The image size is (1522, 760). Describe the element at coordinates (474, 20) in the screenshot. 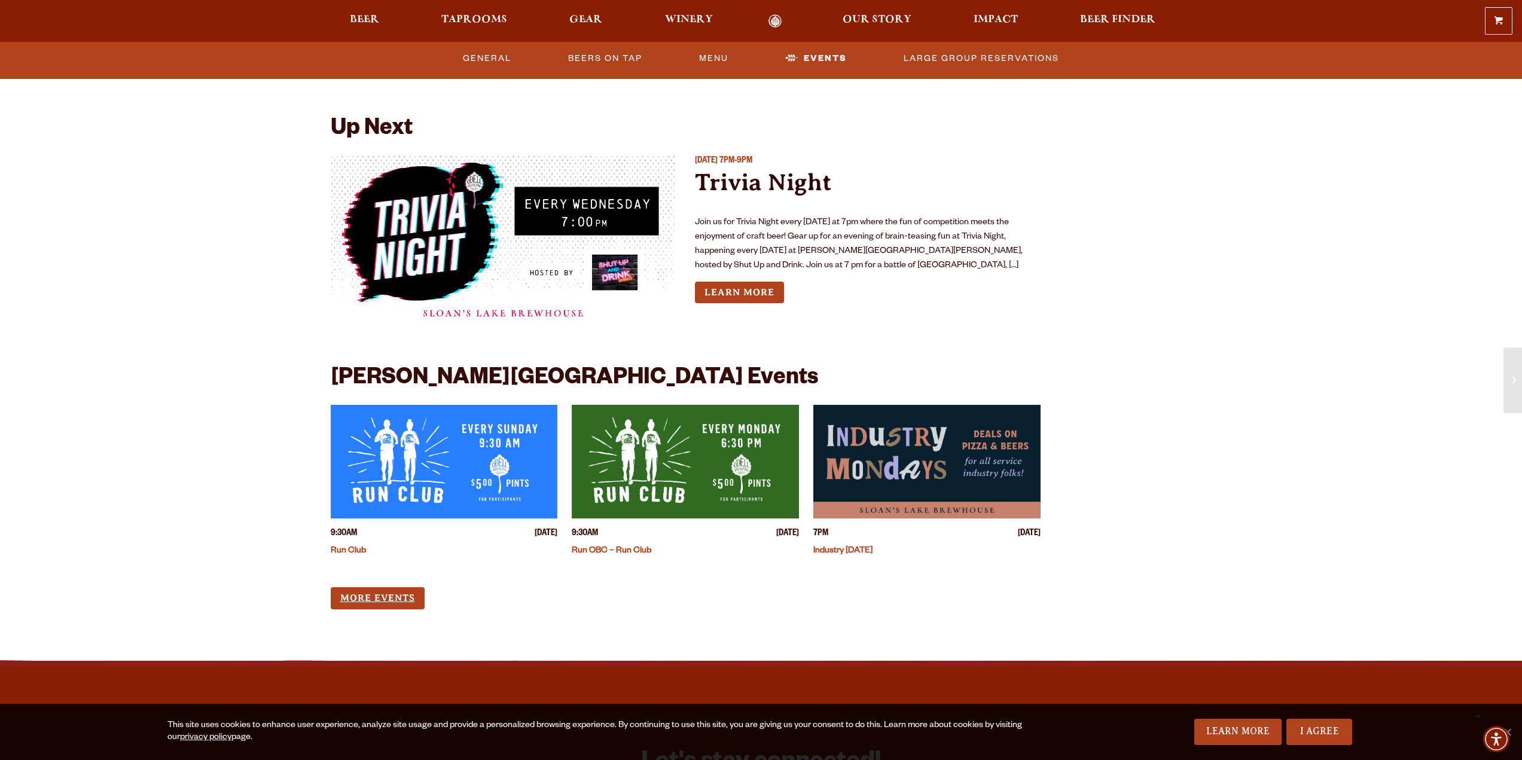

I see `span: Taprooms` at that location.